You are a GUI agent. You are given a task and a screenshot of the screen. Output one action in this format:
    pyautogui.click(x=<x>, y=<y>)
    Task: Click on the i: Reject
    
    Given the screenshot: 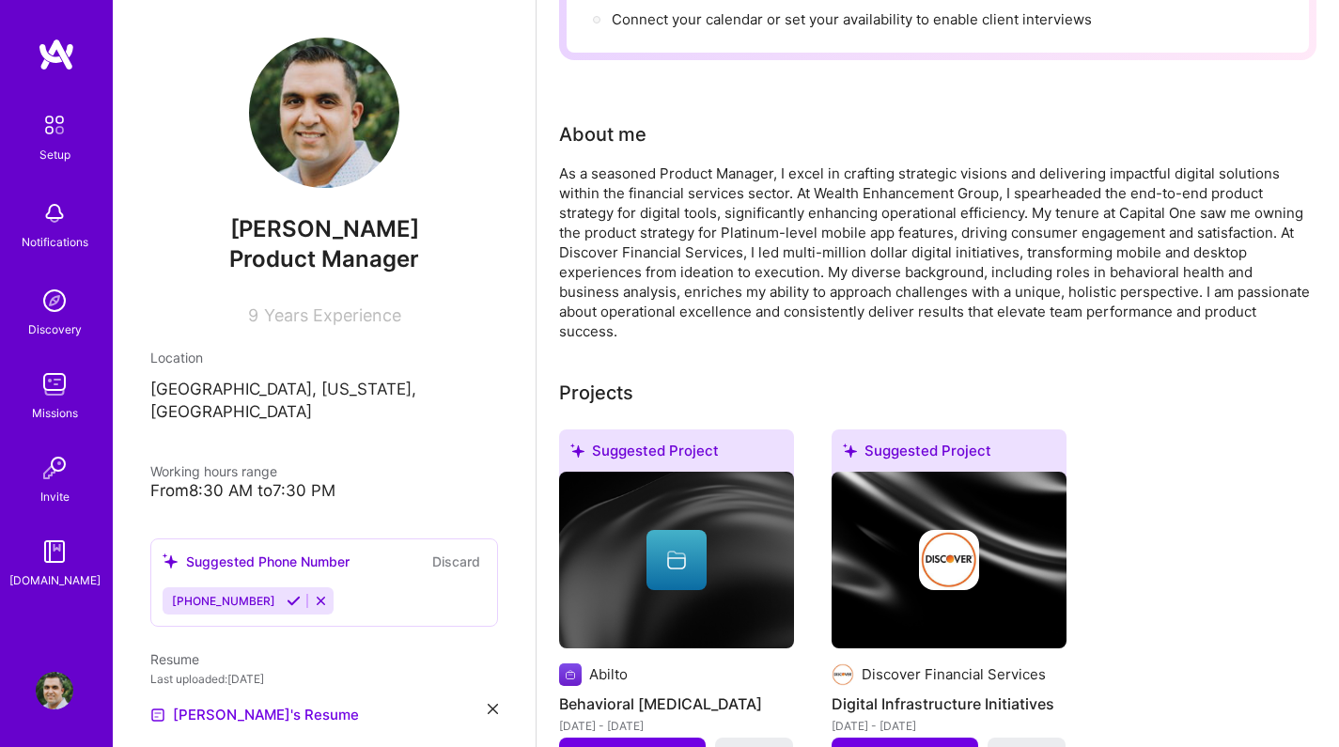 What is the action you would take?
    pyautogui.click(x=320, y=600)
    